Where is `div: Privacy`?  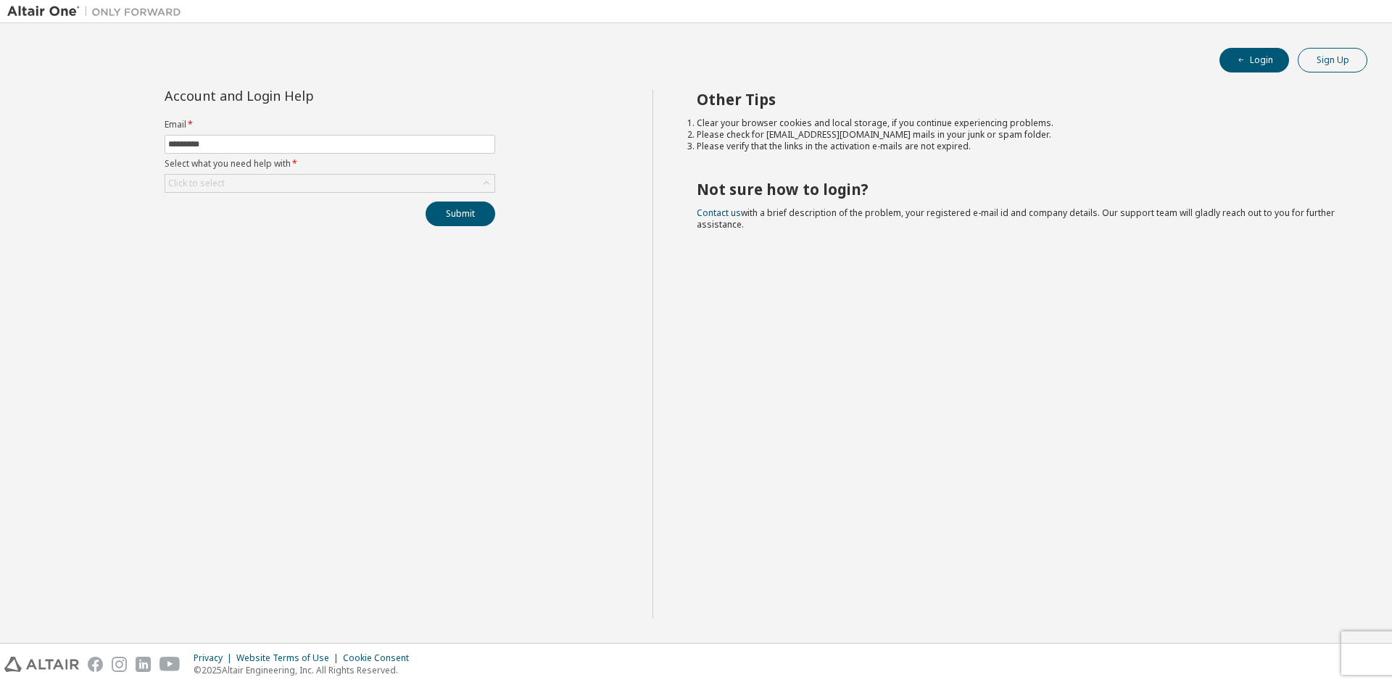 div: Privacy is located at coordinates (215, 658).